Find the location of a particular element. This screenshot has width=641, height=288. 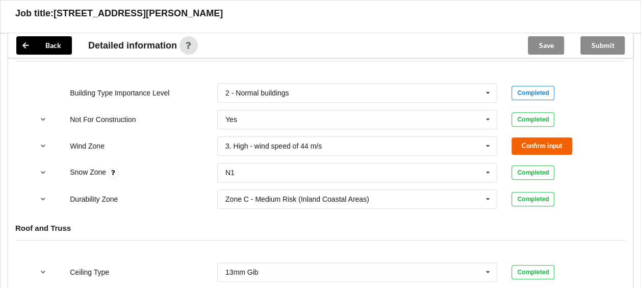

button: Confirm input is located at coordinates (542, 145).